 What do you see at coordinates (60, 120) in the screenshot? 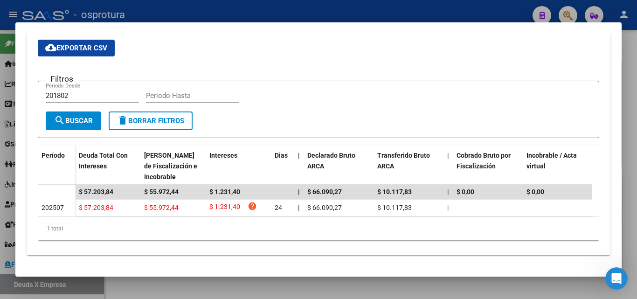
I see `mat-icon: search` at bounding box center [60, 120].